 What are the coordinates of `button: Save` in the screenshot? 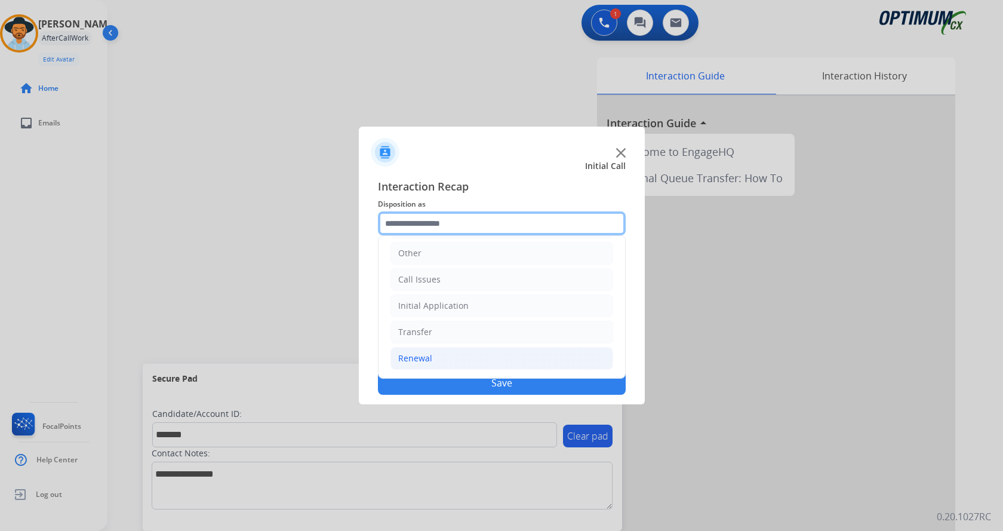 It's located at (501, 383).